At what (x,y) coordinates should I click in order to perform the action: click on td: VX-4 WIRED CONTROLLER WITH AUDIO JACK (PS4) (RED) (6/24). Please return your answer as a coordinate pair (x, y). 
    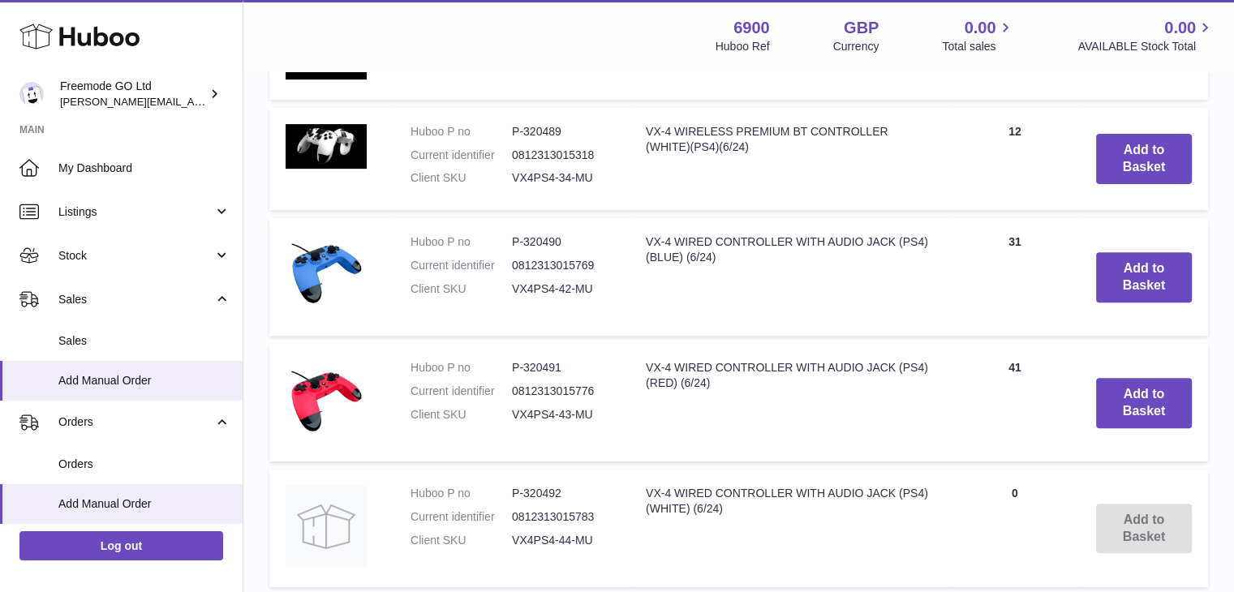
    Looking at the image, I should click on (789, 402).